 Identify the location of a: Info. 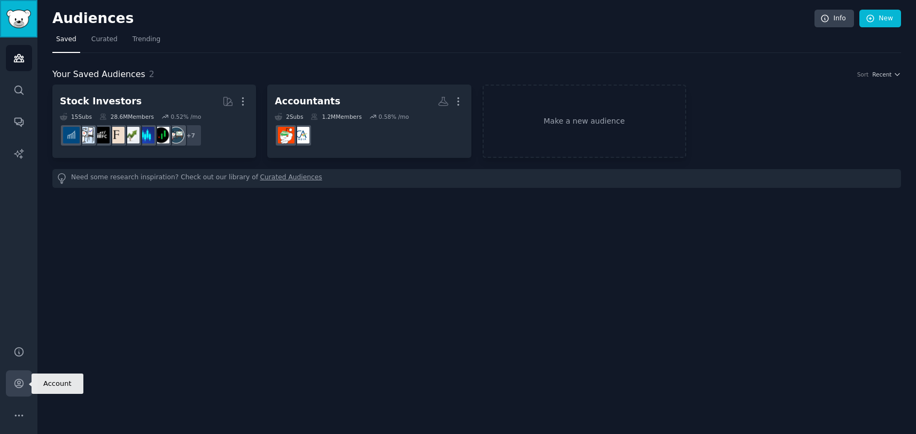
(834, 19).